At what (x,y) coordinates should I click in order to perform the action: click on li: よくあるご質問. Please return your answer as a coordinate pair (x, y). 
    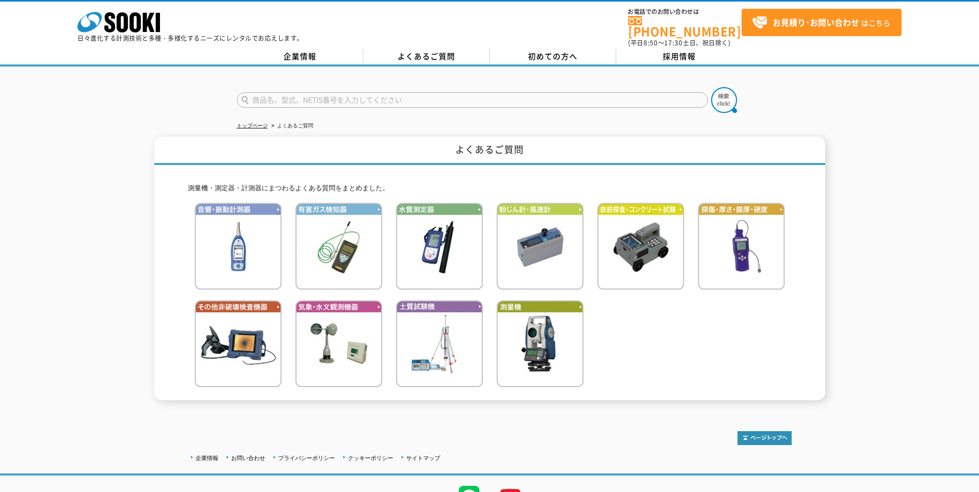
    Looking at the image, I should click on (291, 126).